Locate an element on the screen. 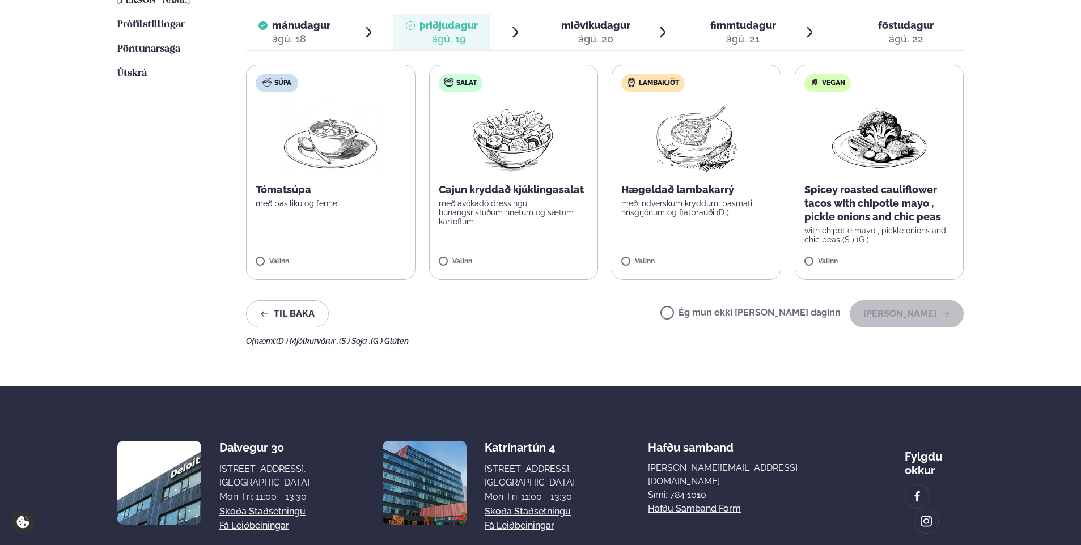  span: miðvikudagur is located at coordinates (596, 25).